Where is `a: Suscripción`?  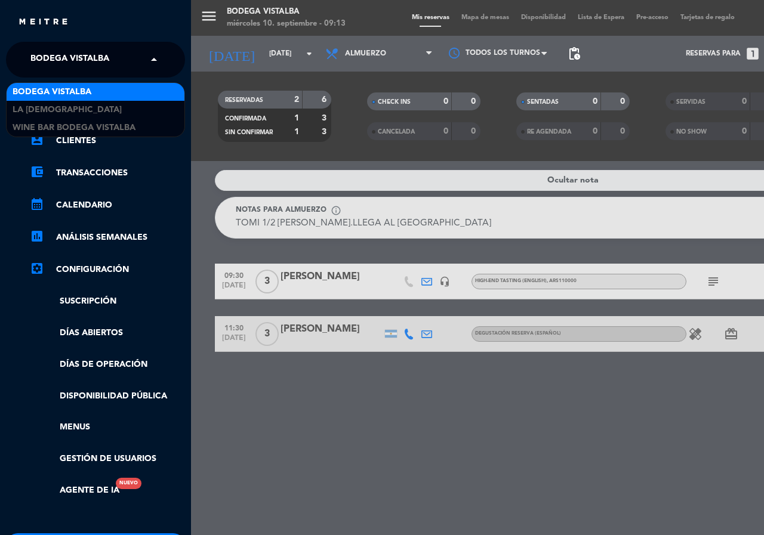 a: Suscripción is located at coordinates (107, 301).